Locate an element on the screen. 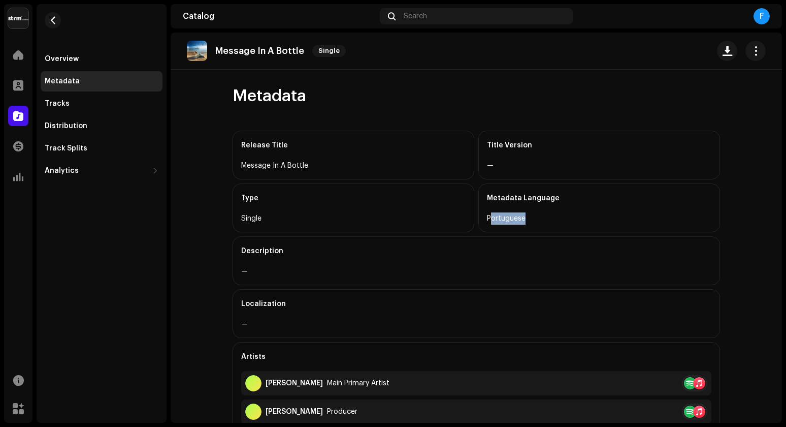 This screenshot has width=786, height=427. div: Track Splits is located at coordinates (66, 148).